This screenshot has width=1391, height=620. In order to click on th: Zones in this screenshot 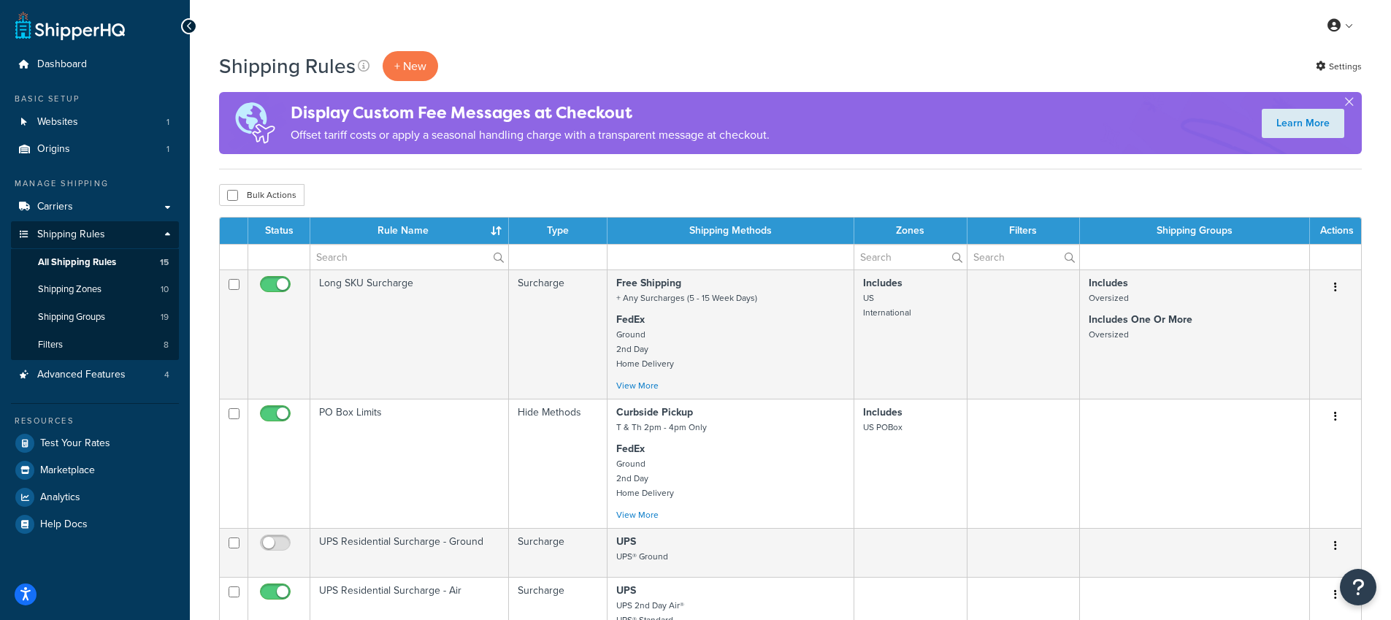, I will do `click(911, 231)`.